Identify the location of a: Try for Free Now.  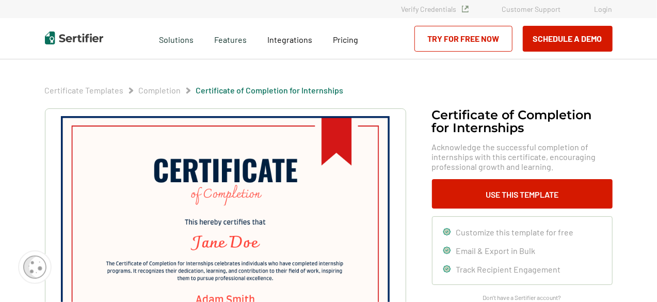
(463, 39).